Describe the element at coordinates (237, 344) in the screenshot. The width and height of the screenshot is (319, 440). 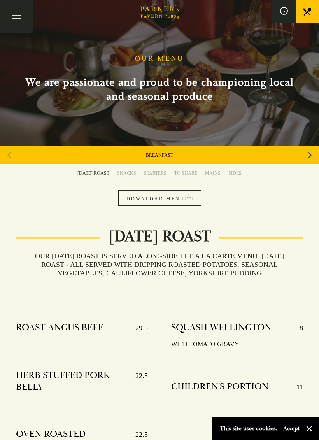
I see `p: WITH TOMATO GRAVY` at that location.